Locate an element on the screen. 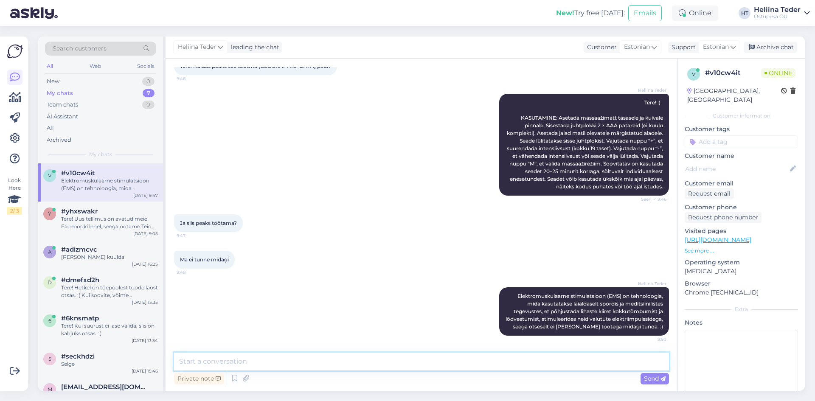 Image resolution: width=815 pixels, height=401 pixels. div: Private note is located at coordinates (199, 378).